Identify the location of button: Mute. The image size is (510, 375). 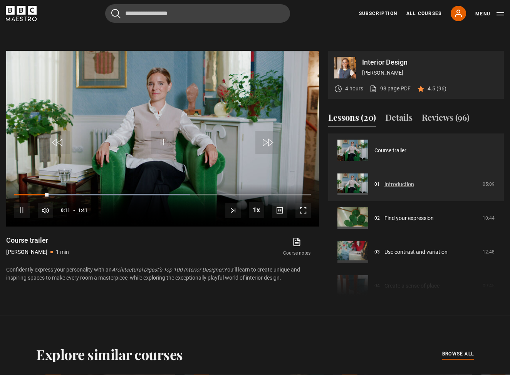
(45, 210).